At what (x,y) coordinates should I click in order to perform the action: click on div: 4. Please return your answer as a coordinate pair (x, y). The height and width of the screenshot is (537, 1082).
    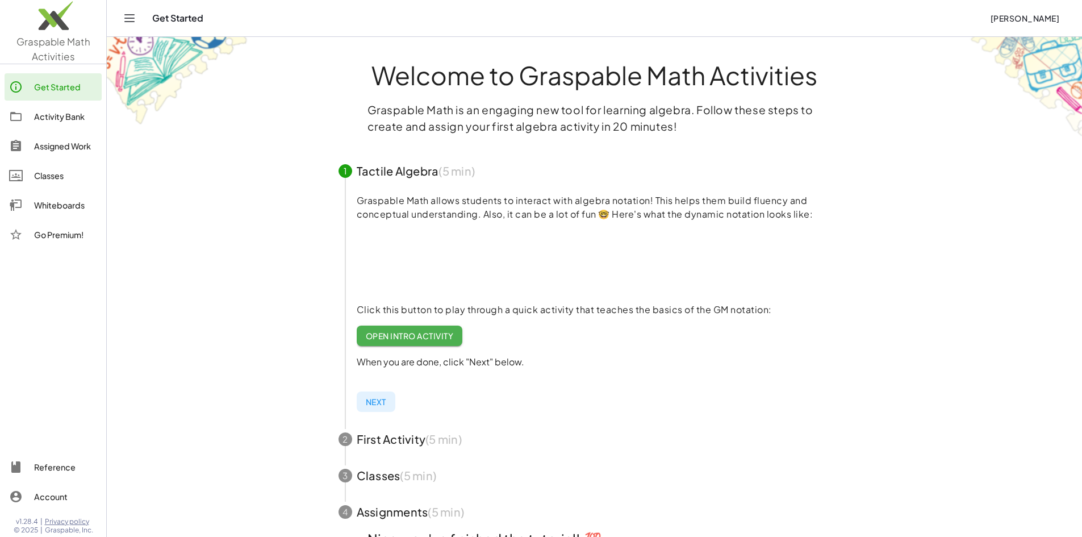
    Looking at the image, I should click on (345, 512).